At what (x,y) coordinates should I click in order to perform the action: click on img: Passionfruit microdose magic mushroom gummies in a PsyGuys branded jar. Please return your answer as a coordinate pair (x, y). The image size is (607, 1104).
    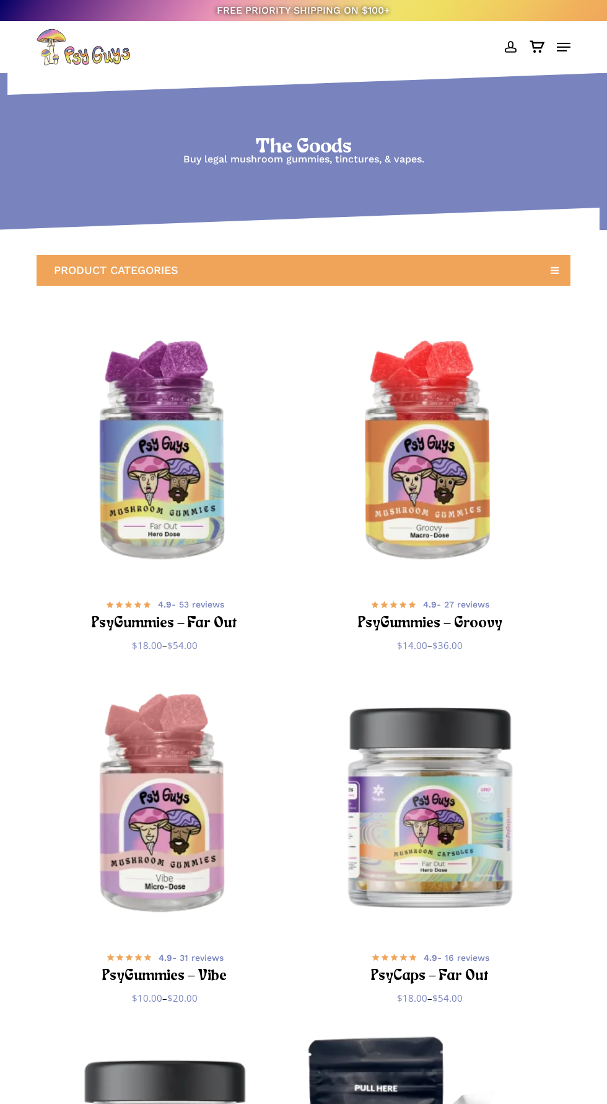
    Looking at the image, I should click on (165, 806).